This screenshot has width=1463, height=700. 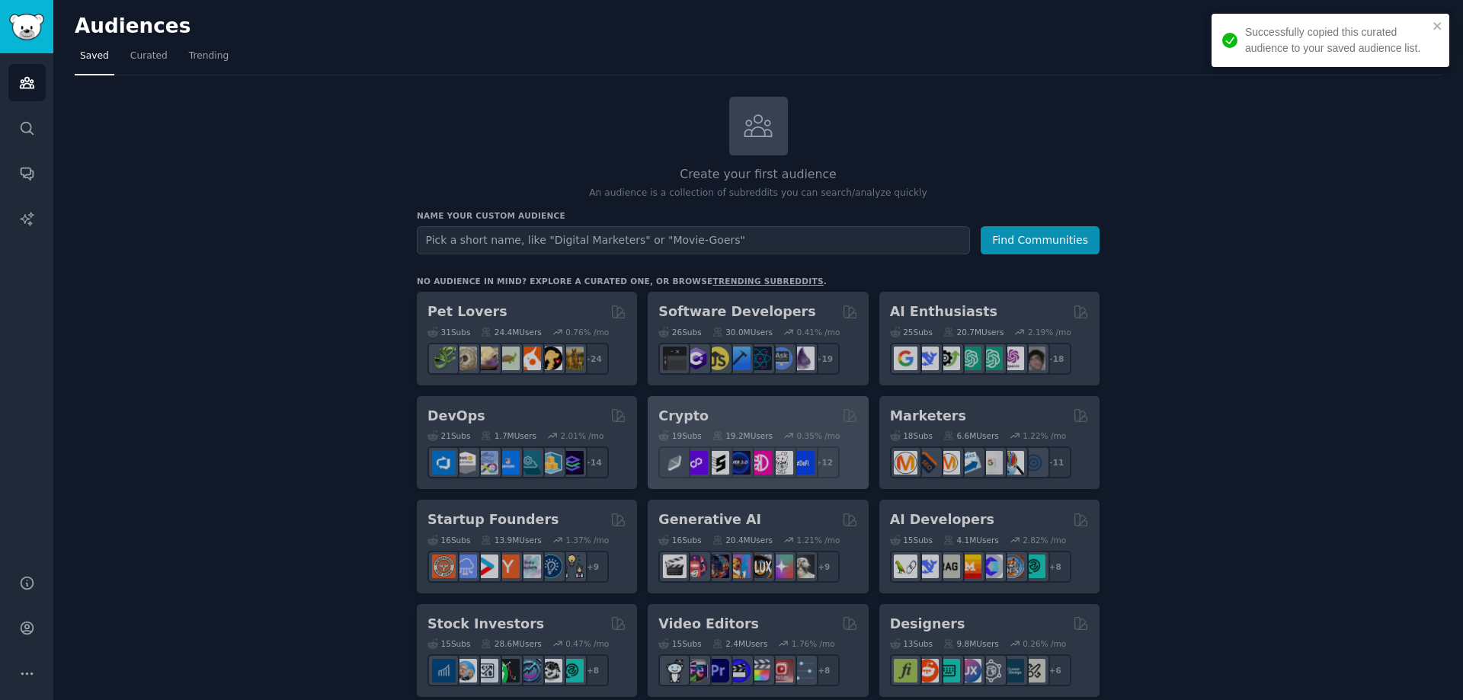 What do you see at coordinates (694, 240) in the screenshot?
I see `input: Pick a short name, like "Digital Marketers" or "Movie-Goers"` at bounding box center [694, 240].